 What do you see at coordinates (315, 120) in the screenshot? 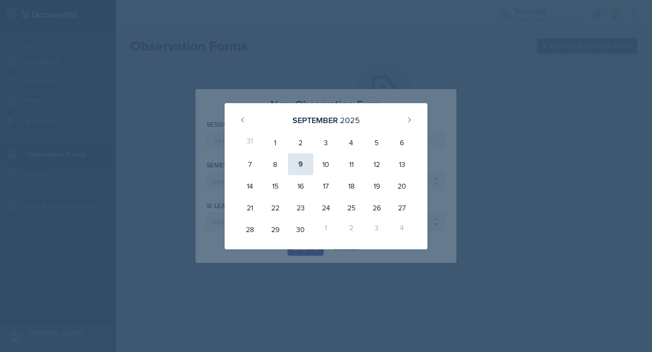
I see `div: September` at bounding box center [315, 120].